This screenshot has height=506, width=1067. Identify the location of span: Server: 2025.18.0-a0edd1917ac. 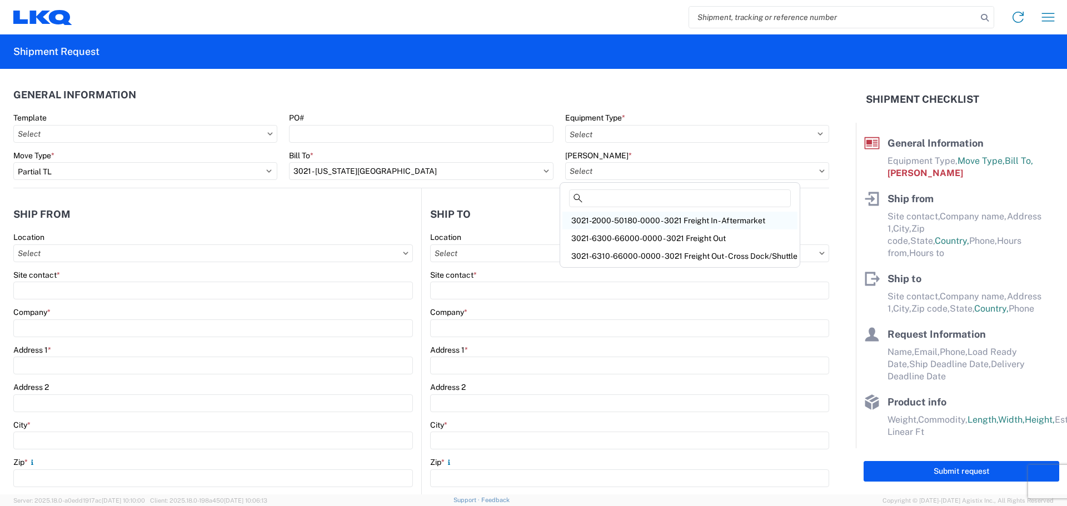
(79, 501).